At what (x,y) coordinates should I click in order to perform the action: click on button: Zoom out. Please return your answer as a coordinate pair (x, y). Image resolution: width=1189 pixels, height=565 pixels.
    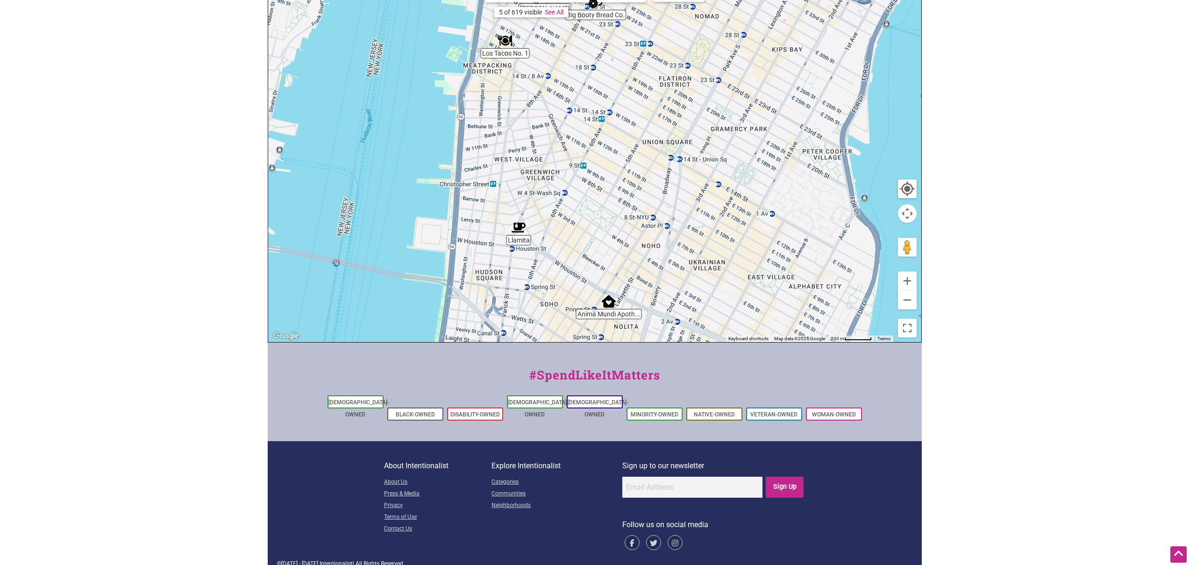
    Looking at the image, I should click on (907, 300).